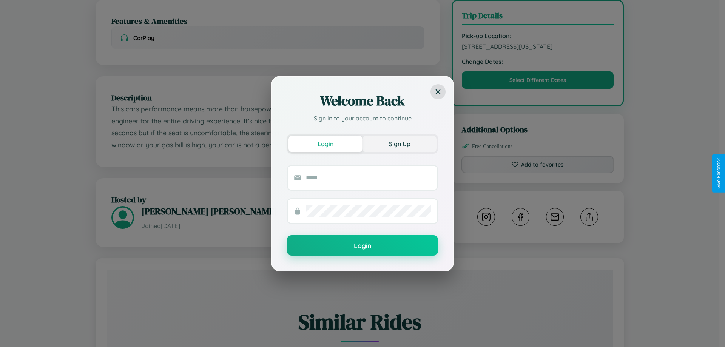 This screenshot has height=347, width=725. What do you see at coordinates (399, 144) in the screenshot?
I see `button: Sign Up` at bounding box center [399, 144].